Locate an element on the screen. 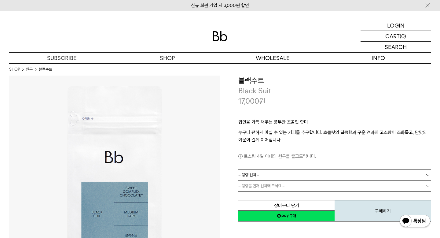  p: 로스팅 4일 이내의 원두를 출고드립니다. is located at coordinates (335, 156).